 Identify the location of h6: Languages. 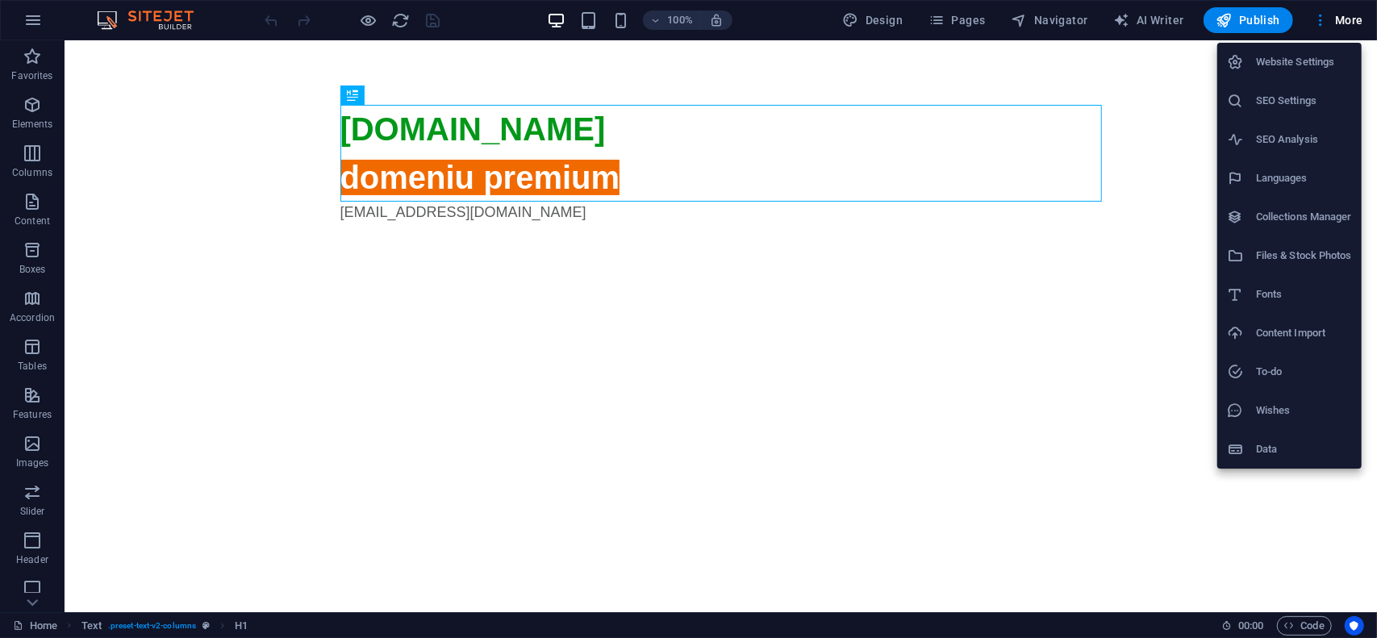
(1303, 178).